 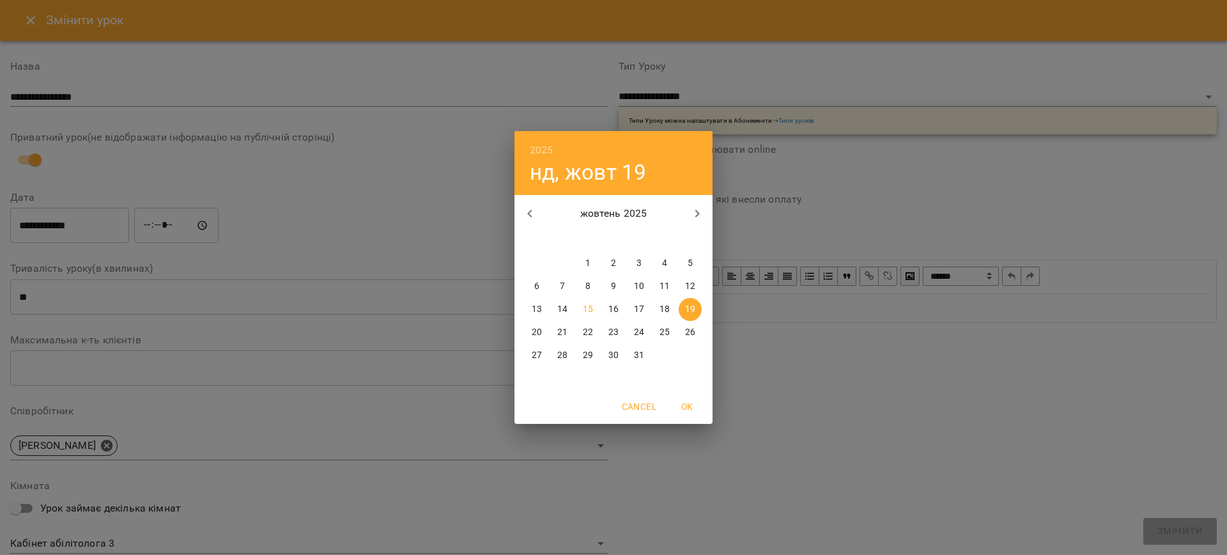 I want to click on h6: 2025, so click(x=541, y=150).